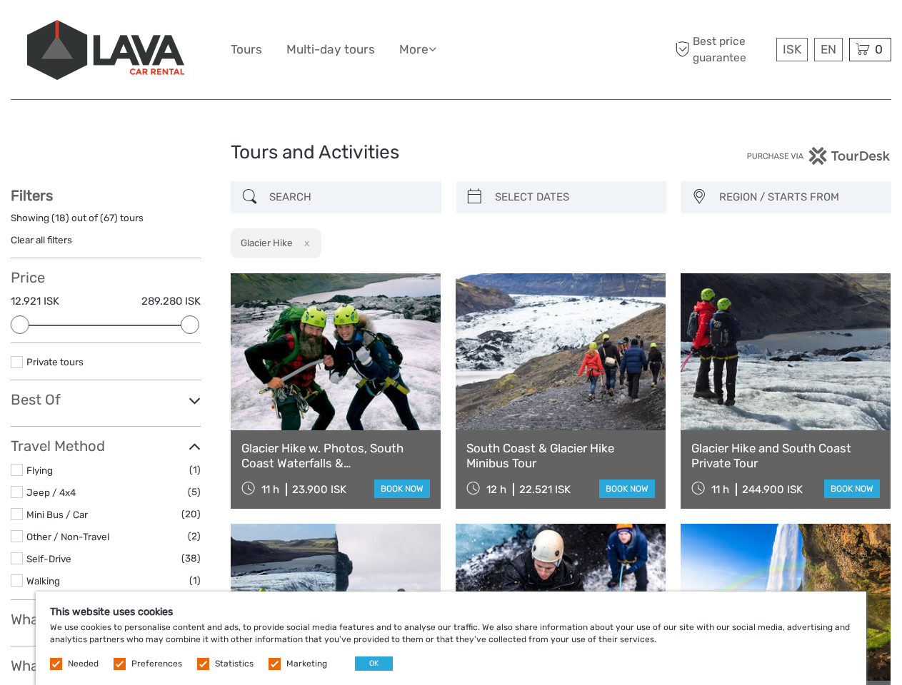 The height and width of the screenshot is (685, 902). What do you see at coordinates (106, 400) in the screenshot?
I see `h3: Best Of` at bounding box center [106, 400].